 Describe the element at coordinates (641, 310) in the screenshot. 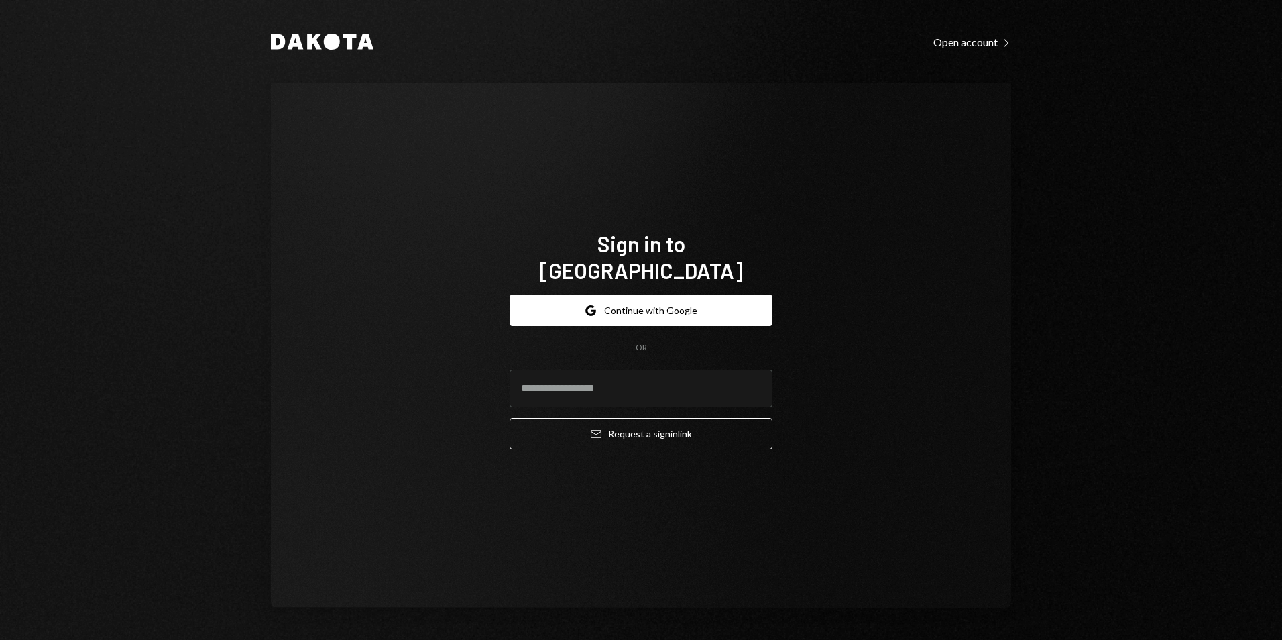

I see `button: Continue with Google` at that location.